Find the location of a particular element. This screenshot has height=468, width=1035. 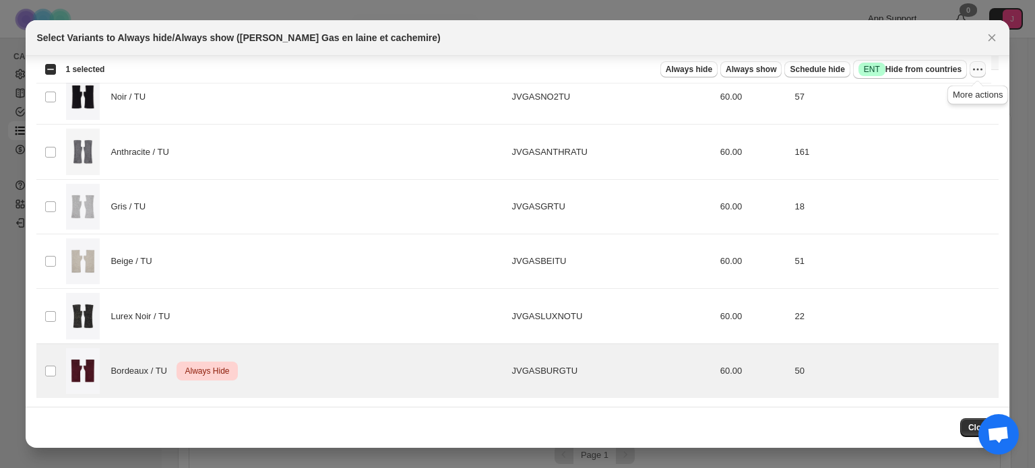

span: 1 selected is located at coordinates (85, 69).